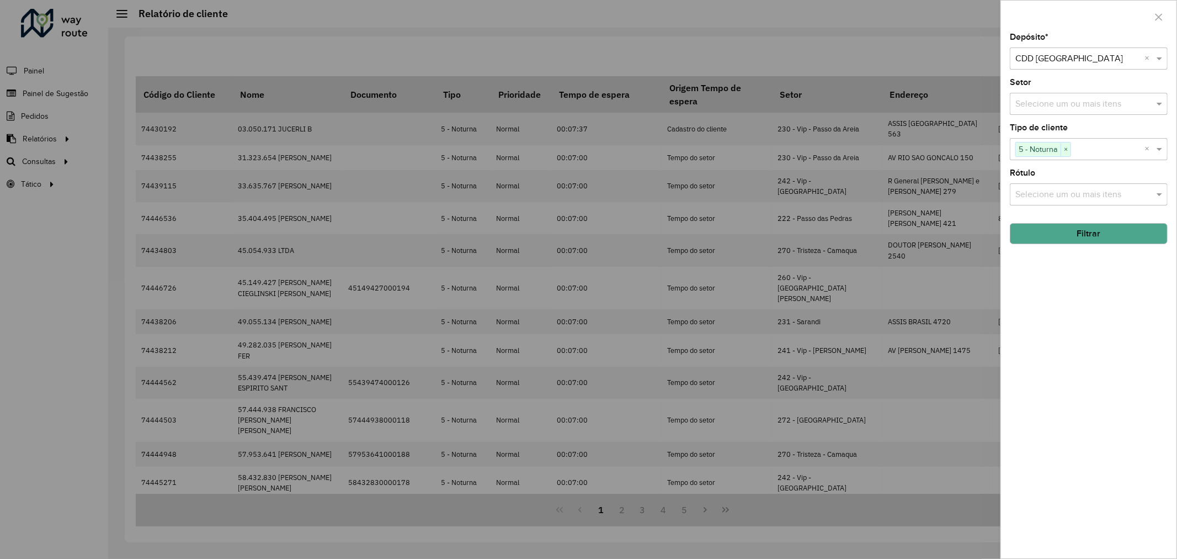 The image size is (1177, 559). What do you see at coordinates (1038, 149) in the screenshot?
I see `span: 5 - Noturna` at bounding box center [1038, 149].